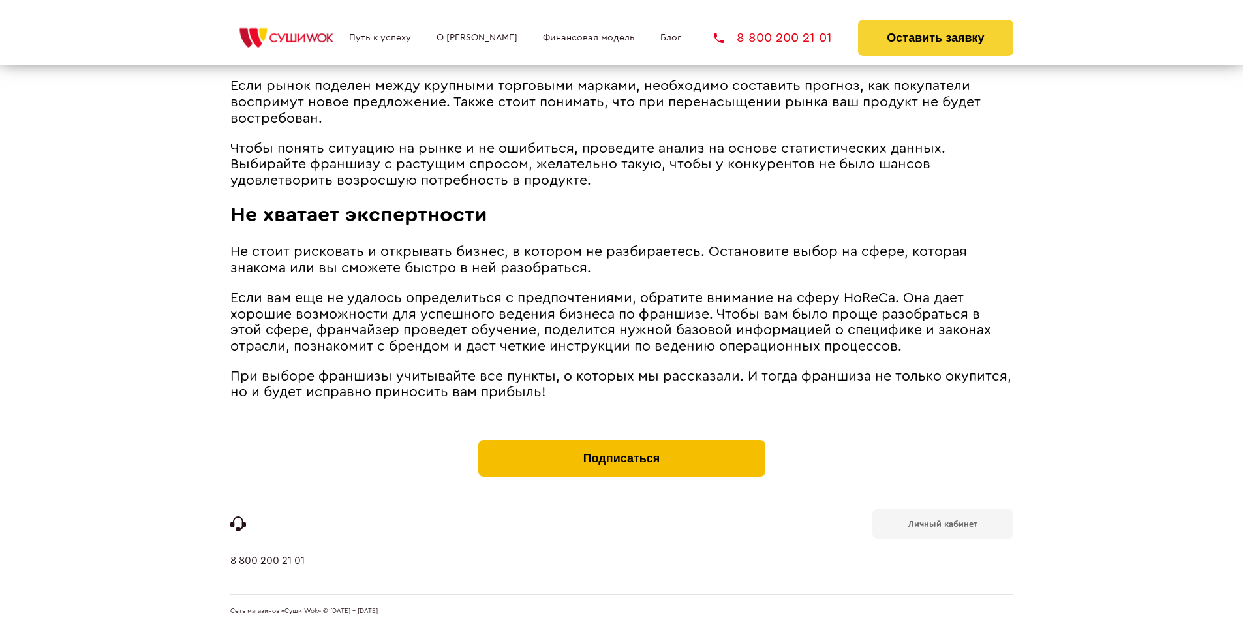  Describe the element at coordinates (588, 164) in the screenshot. I see `span: Чтобы понять ситуацию на рынке и не ошибиться, проведите анализ на основе статистических данных. ...` at that location.